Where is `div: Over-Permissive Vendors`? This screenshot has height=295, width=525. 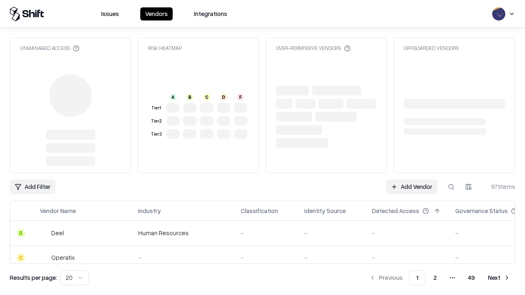 div: Over-Permissive Vendors is located at coordinates (313, 48).